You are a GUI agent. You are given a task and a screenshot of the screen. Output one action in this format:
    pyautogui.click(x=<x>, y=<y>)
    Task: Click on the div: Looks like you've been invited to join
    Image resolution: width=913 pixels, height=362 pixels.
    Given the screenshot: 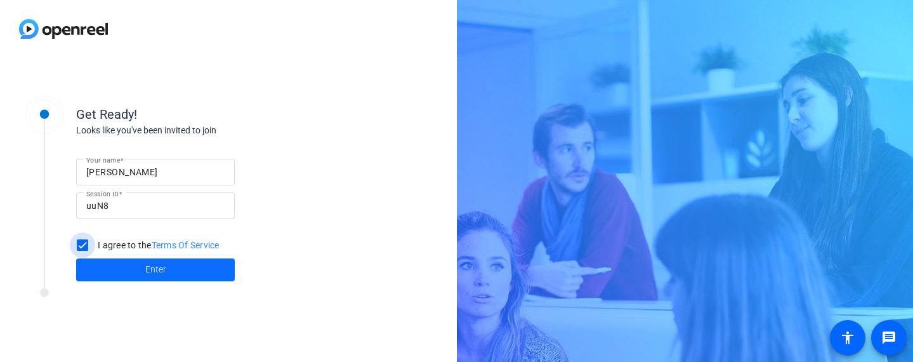 What is the action you would take?
    pyautogui.click(x=203, y=130)
    